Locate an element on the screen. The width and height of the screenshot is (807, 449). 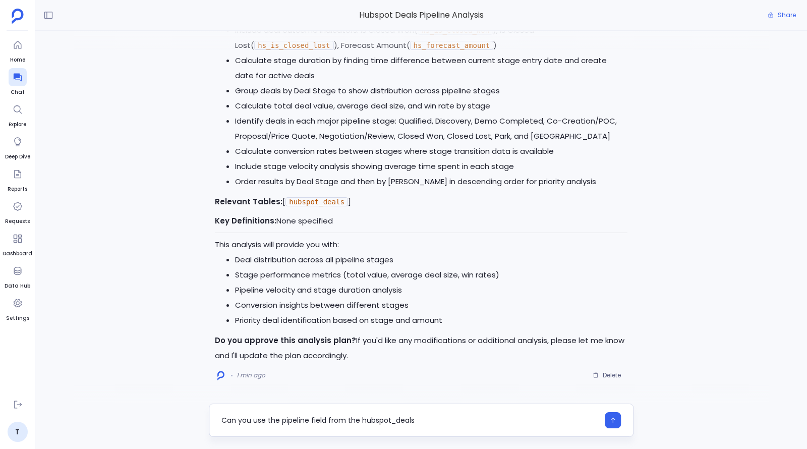
a: Settings is located at coordinates (18, 308).